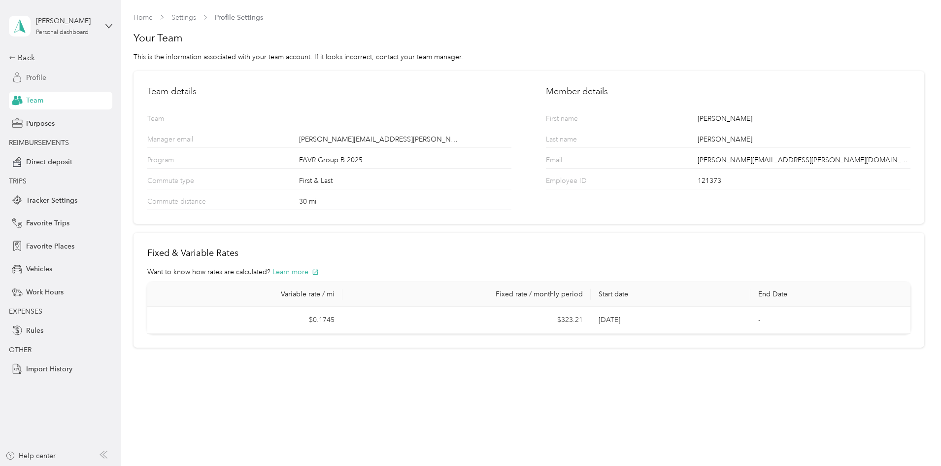 The height and width of the screenshot is (466, 941). What do you see at coordinates (405, 161) in the screenshot?
I see `div: FAVR Group B 2025` at bounding box center [405, 161].